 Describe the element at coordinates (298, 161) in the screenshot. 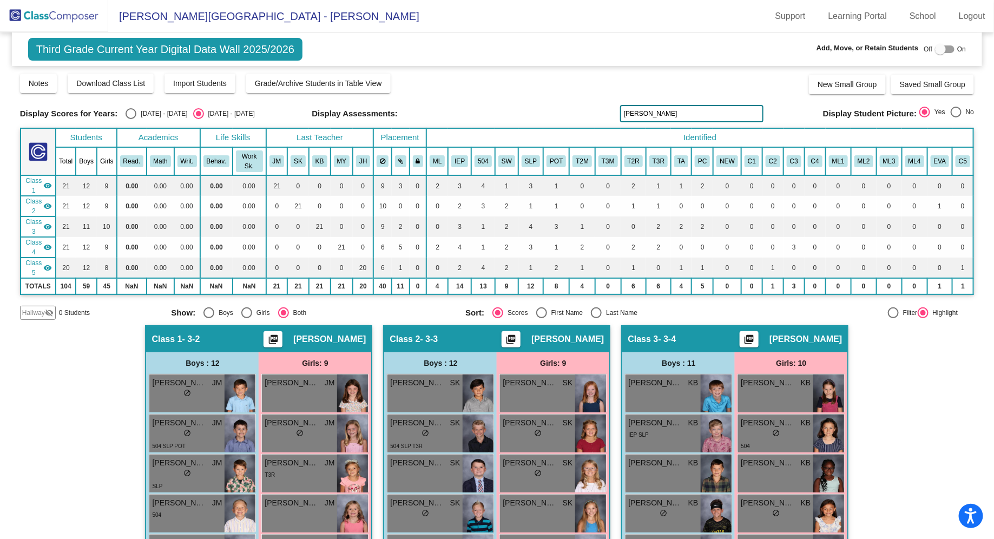

I see `th: Stephanie Kelly` at that location.